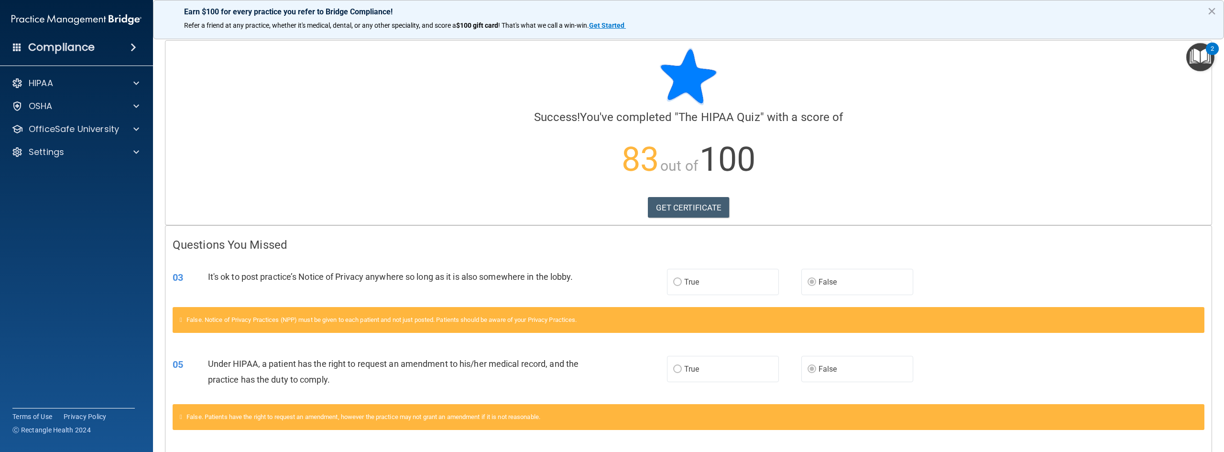 Image resolution: width=1224 pixels, height=452 pixels. I want to click on a: HIPAA, so click(75, 83).